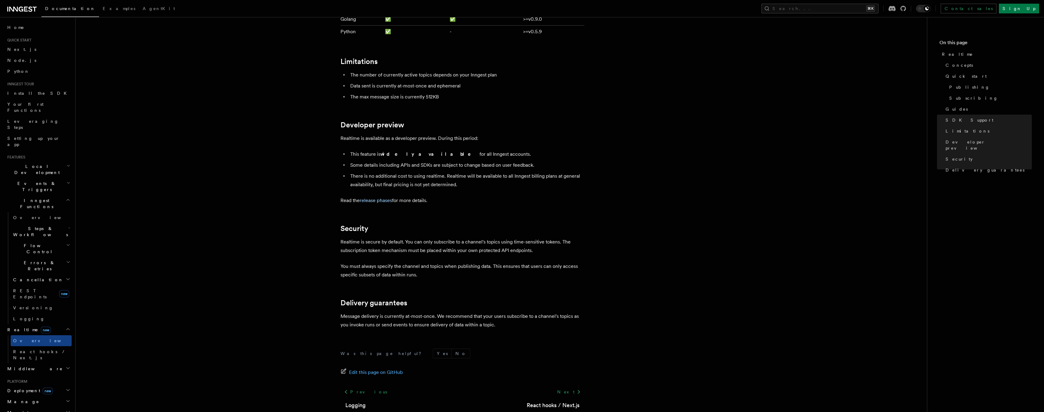 This screenshot has height=412, width=1044. What do you see at coordinates (989, 98) in the screenshot?
I see `a: Subscribing` at bounding box center [989, 98].